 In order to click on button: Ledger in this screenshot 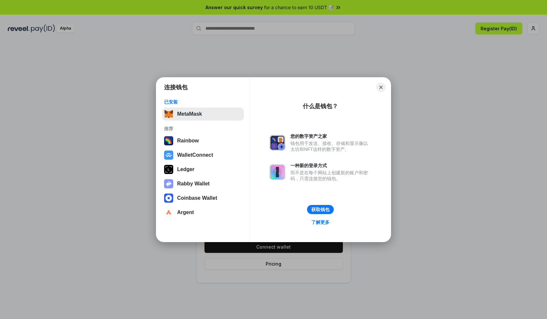, I will do `click(203, 169)`.